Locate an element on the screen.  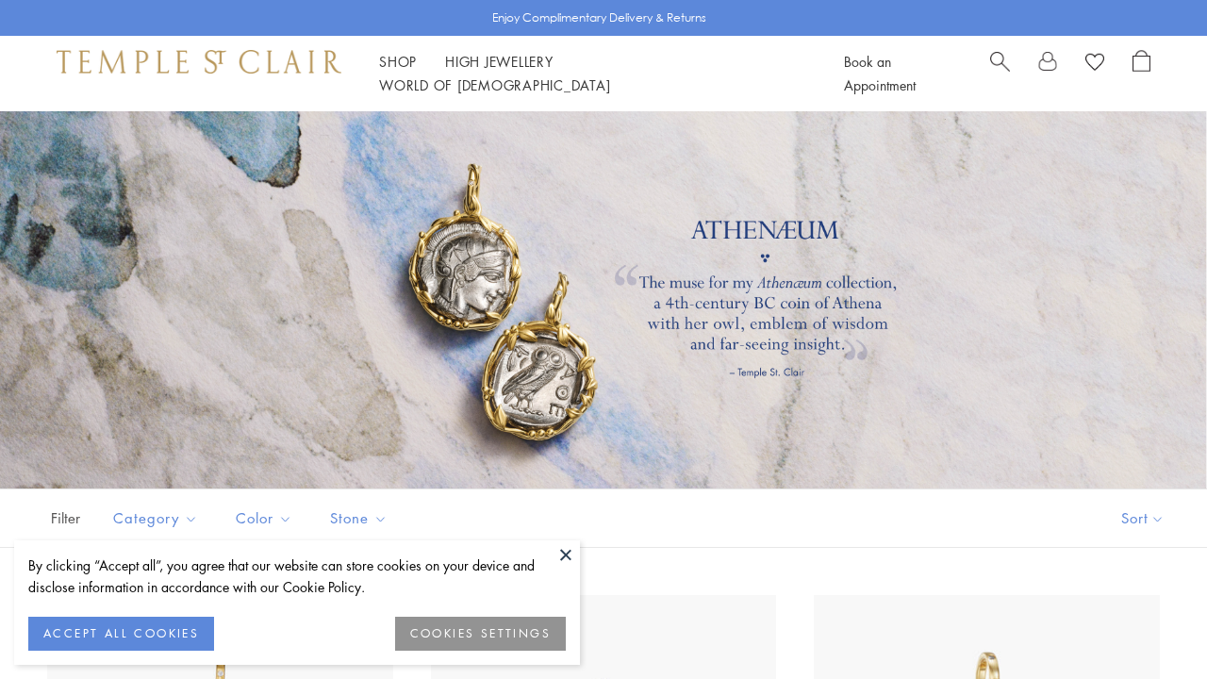
a: Search is located at coordinates (999, 74).